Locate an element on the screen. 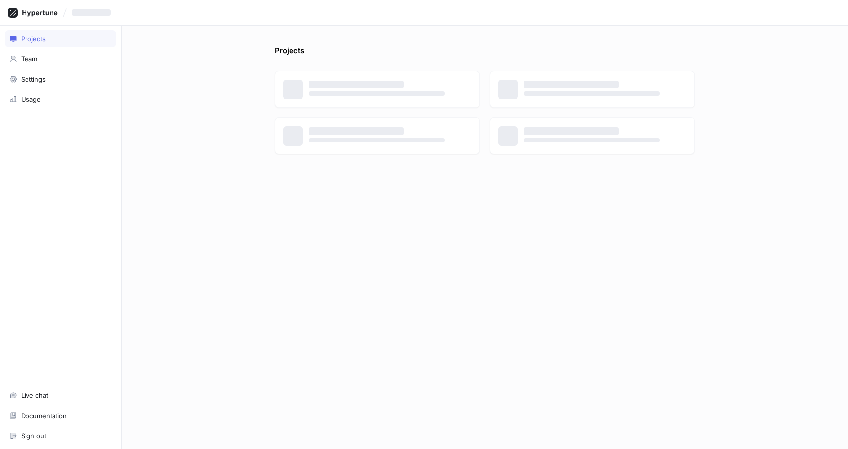 The width and height of the screenshot is (848, 449). div: Projects is located at coordinates (33, 39).